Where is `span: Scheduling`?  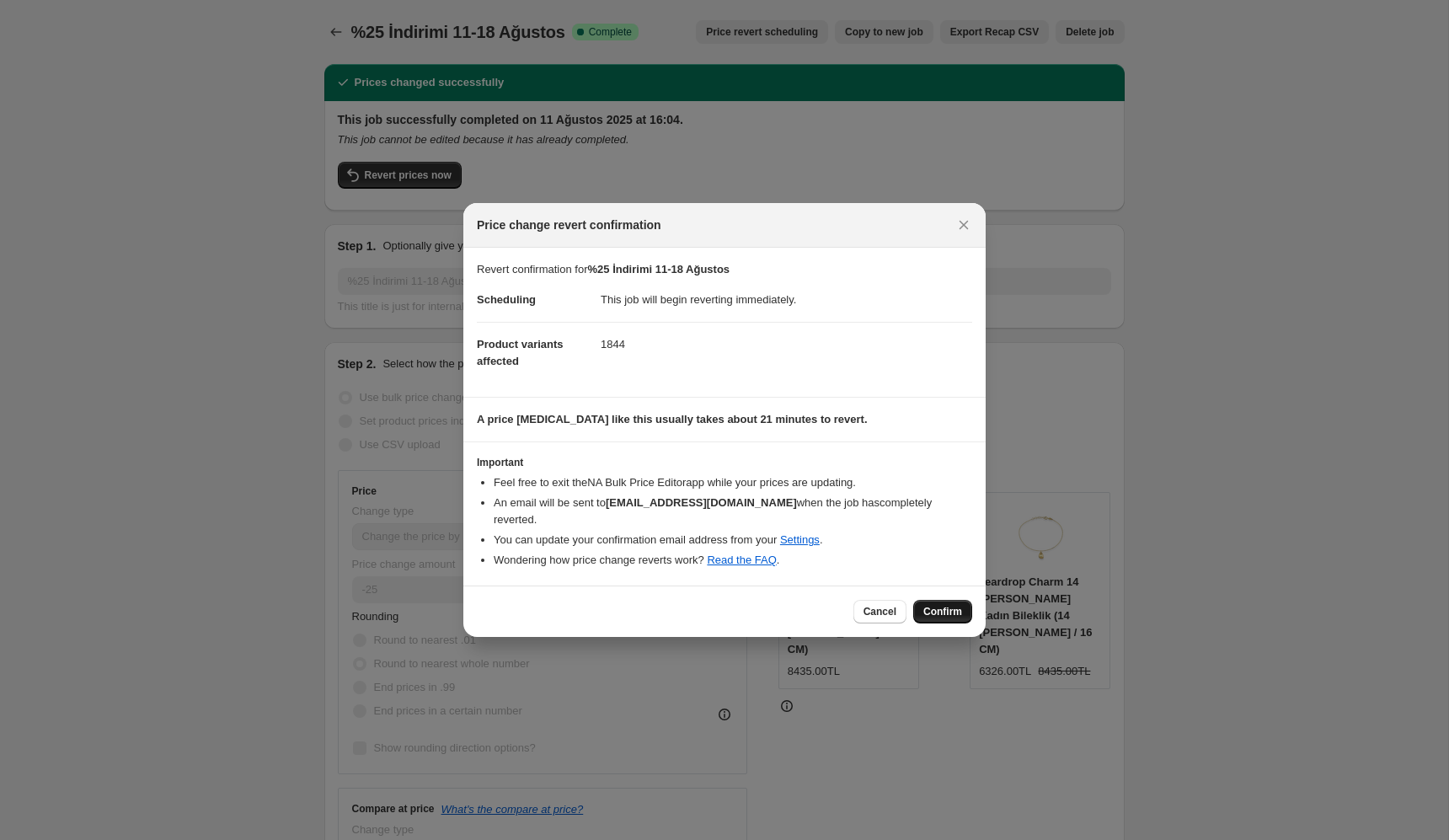 span: Scheduling is located at coordinates (506, 299).